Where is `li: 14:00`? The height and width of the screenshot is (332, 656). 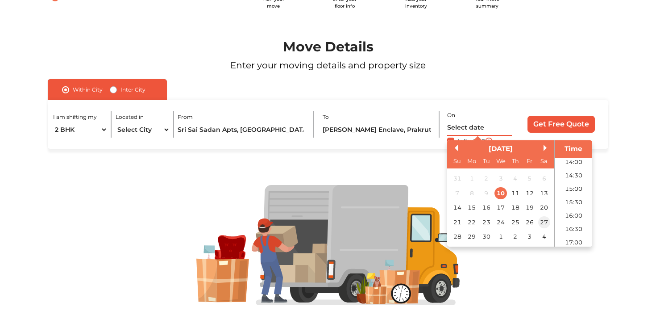 li: 14:00 is located at coordinates (574, 162).